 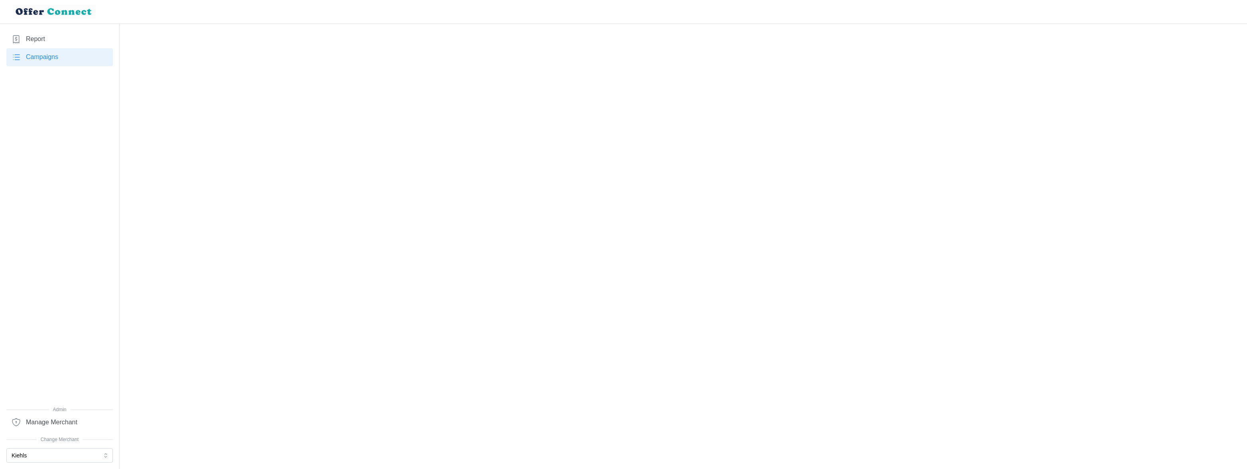 What do you see at coordinates (35, 39) in the screenshot?
I see `span: Report` at bounding box center [35, 39].